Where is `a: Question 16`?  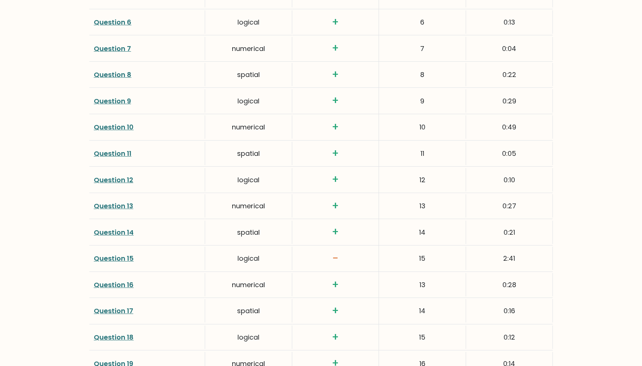 a: Question 16 is located at coordinates (114, 285).